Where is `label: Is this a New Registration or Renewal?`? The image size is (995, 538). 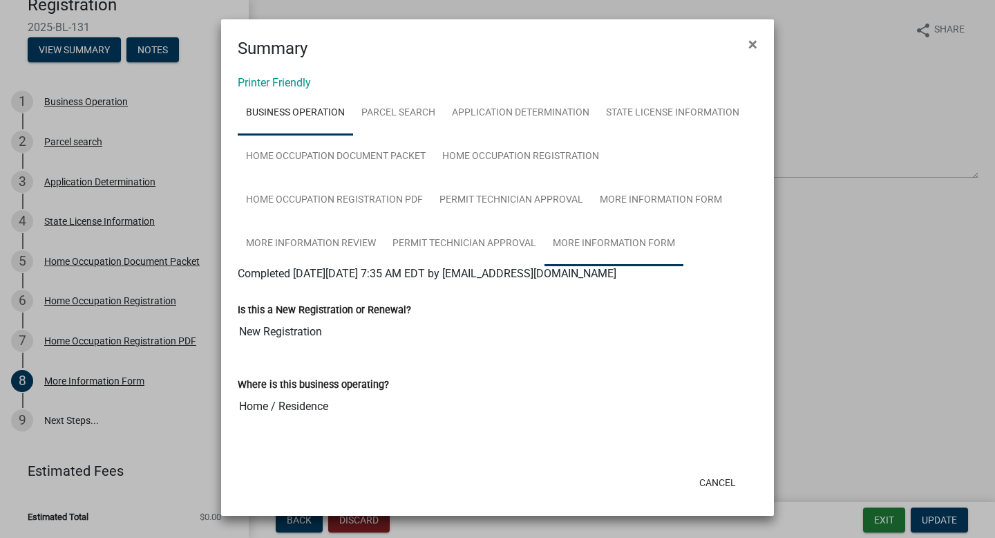 label: Is this a New Registration or Renewal? is located at coordinates (324, 310).